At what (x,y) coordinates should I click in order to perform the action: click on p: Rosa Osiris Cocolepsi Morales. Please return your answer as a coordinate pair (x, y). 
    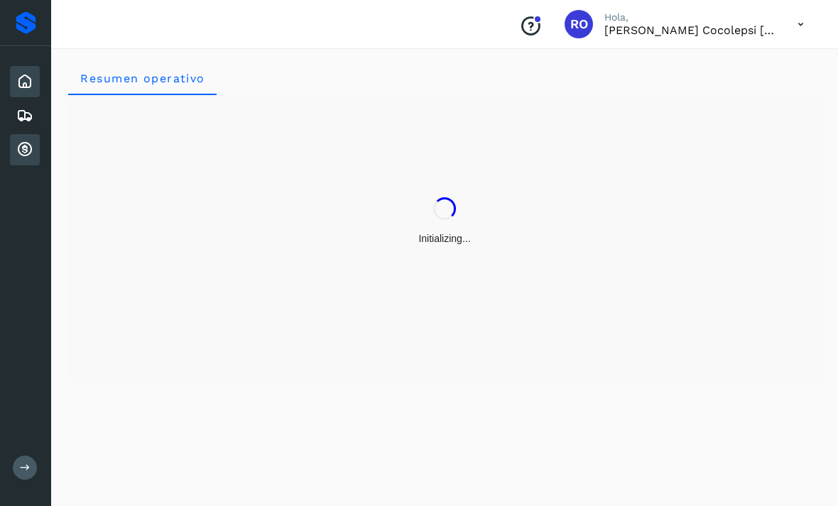
    Looking at the image, I should click on (689, 30).